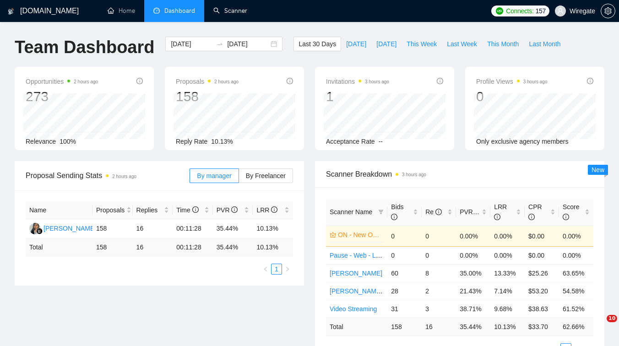 This screenshot has width=619, height=346. Describe the element at coordinates (41, 141) in the screenshot. I see `span: Relevance` at that location.